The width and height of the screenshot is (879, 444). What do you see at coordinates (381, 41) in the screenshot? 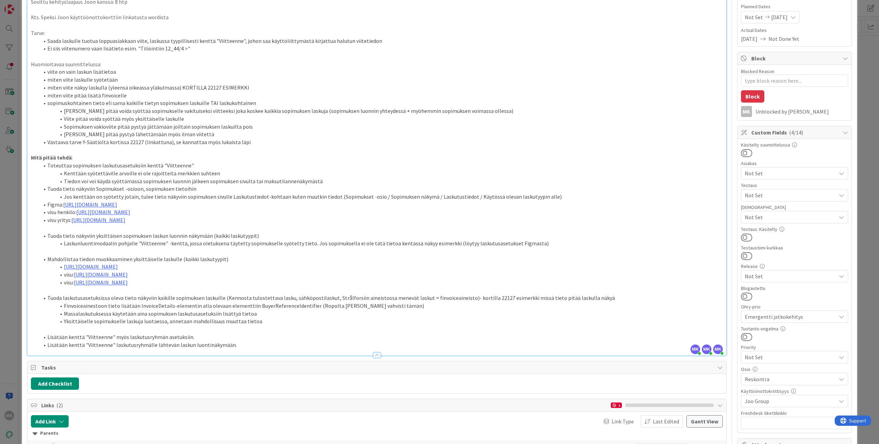
I see `li: Saada laskulle tuotua loppuasiakkaan viite, laskussa tyypillisesti kenttä "Viitteenne", johon saa...` at bounding box center [381, 41].